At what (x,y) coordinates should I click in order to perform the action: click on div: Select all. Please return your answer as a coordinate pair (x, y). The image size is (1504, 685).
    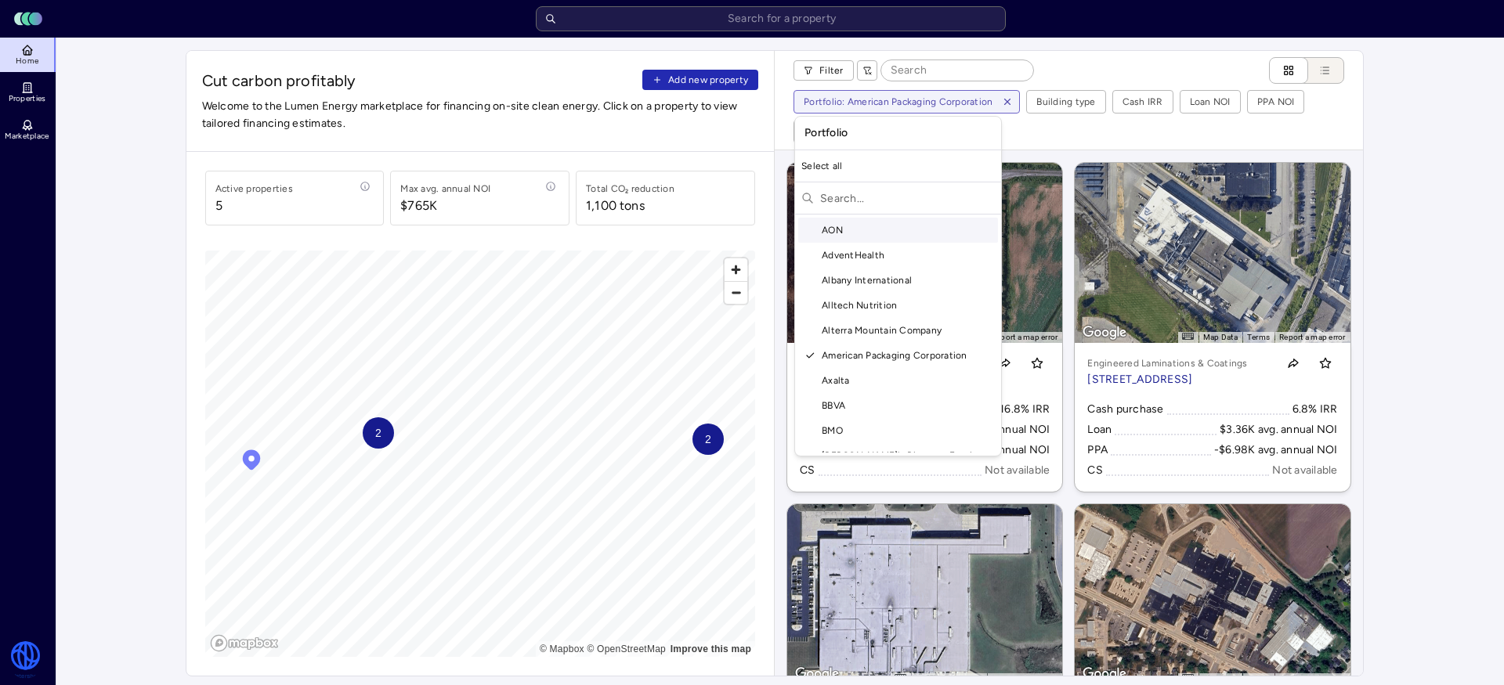
    Looking at the image, I should click on (898, 166).